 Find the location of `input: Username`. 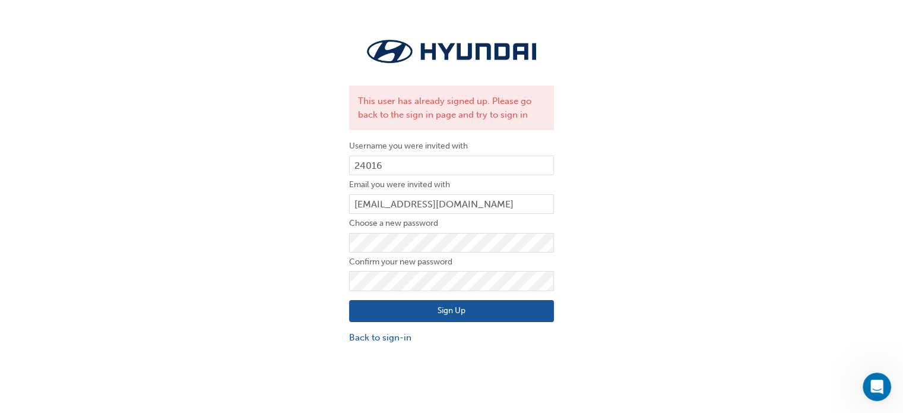

input: Username is located at coordinates (451, 166).